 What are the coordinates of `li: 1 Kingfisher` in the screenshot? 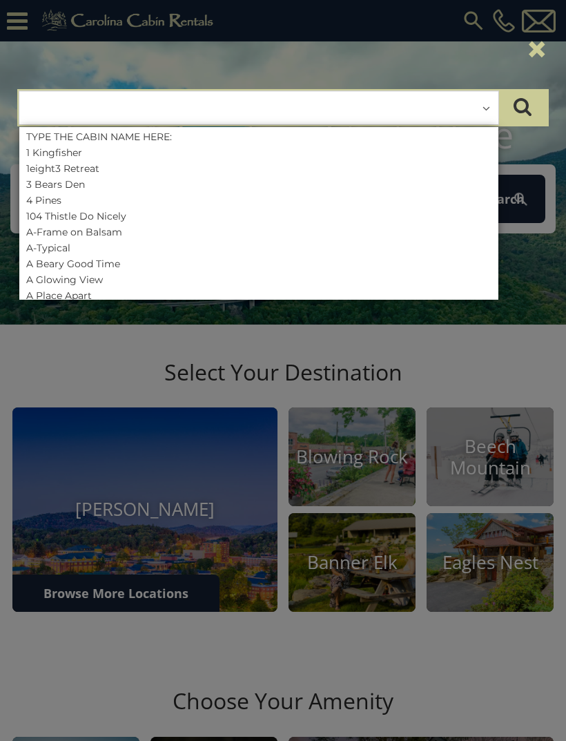 It's located at (259, 153).